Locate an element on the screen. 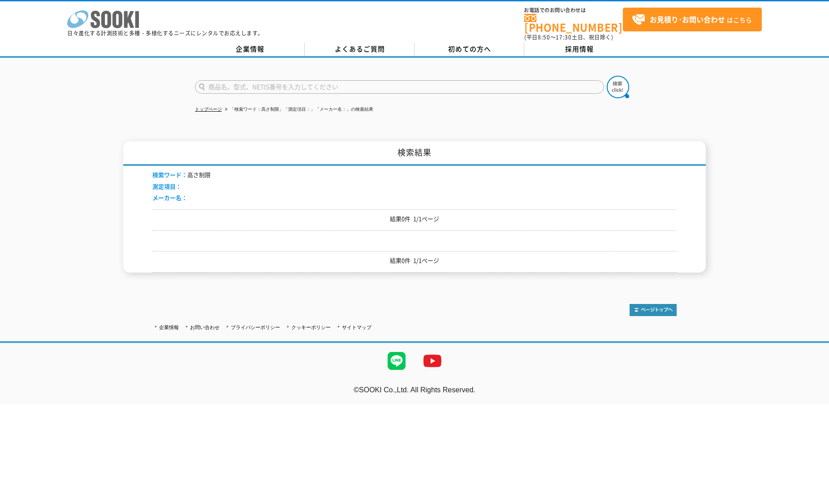 This screenshot has height=486, width=829. a: トップページ is located at coordinates (208, 109).